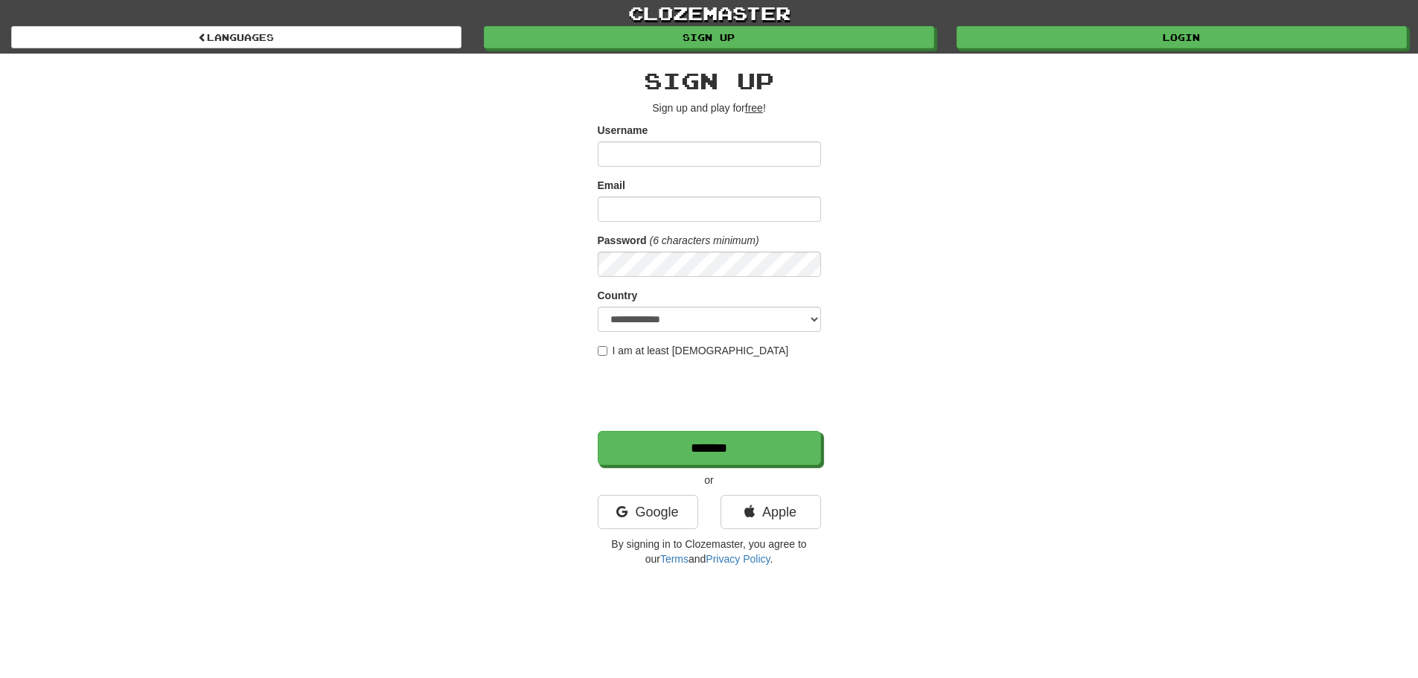 The width and height of the screenshot is (1418, 678). What do you see at coordinates (611, 185) in the screenshot?
I see `label: Email` at bounding box center [611, 185].